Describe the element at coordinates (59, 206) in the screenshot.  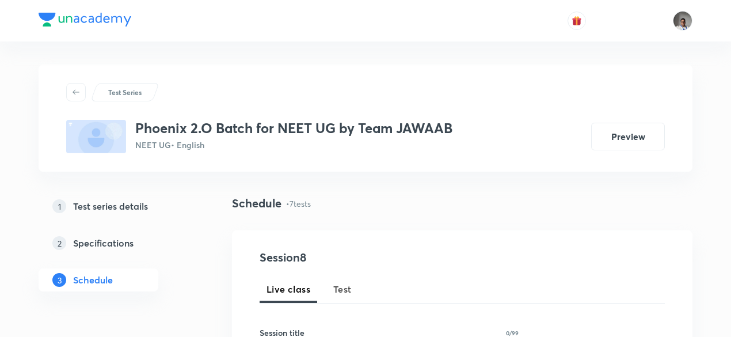
I see `p: 1` at that location.